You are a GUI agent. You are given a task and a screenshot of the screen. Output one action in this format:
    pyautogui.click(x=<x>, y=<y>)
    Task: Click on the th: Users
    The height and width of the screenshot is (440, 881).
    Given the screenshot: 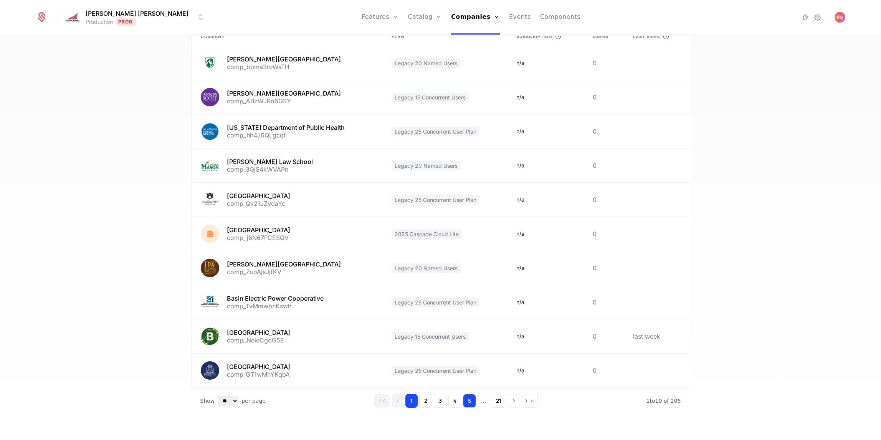 What is the action you would take?
    pyautogui.click(x=603, y=36)
    